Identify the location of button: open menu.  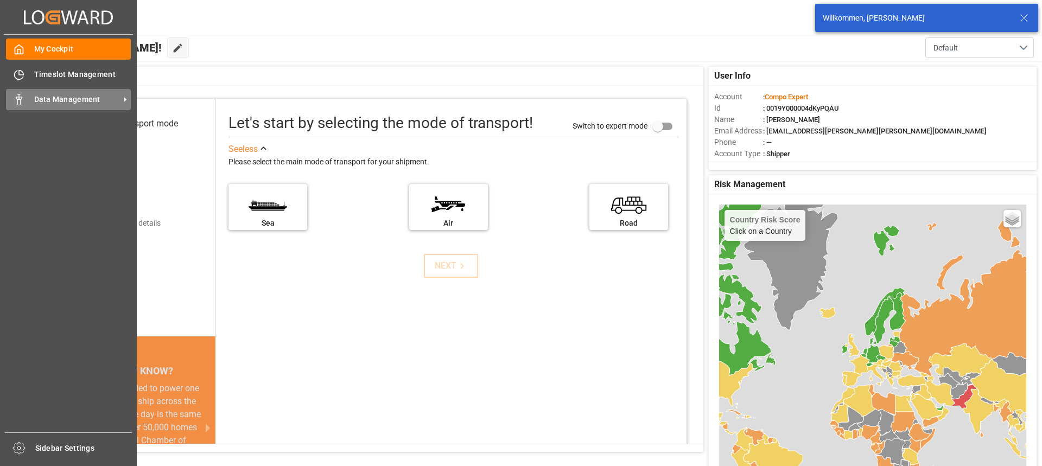
(979, 48).